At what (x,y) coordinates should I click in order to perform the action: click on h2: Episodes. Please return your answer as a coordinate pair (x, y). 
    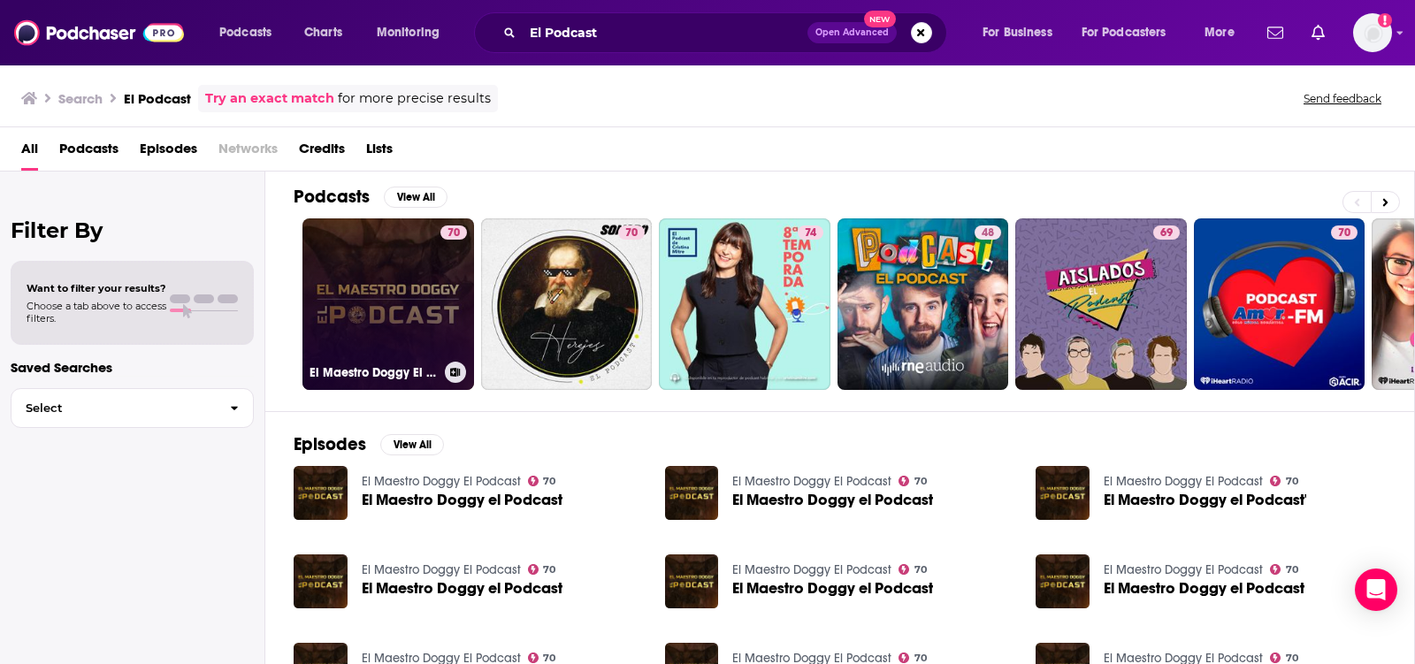
    Looking at the image, I should click on (330, 444).